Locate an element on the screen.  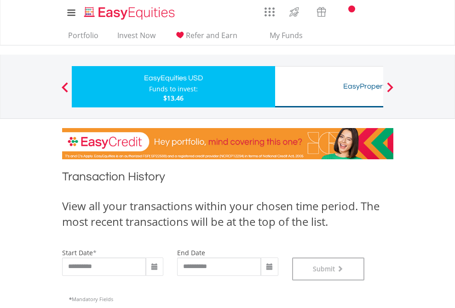
a: Notifications is located at coordinates (346, 11).